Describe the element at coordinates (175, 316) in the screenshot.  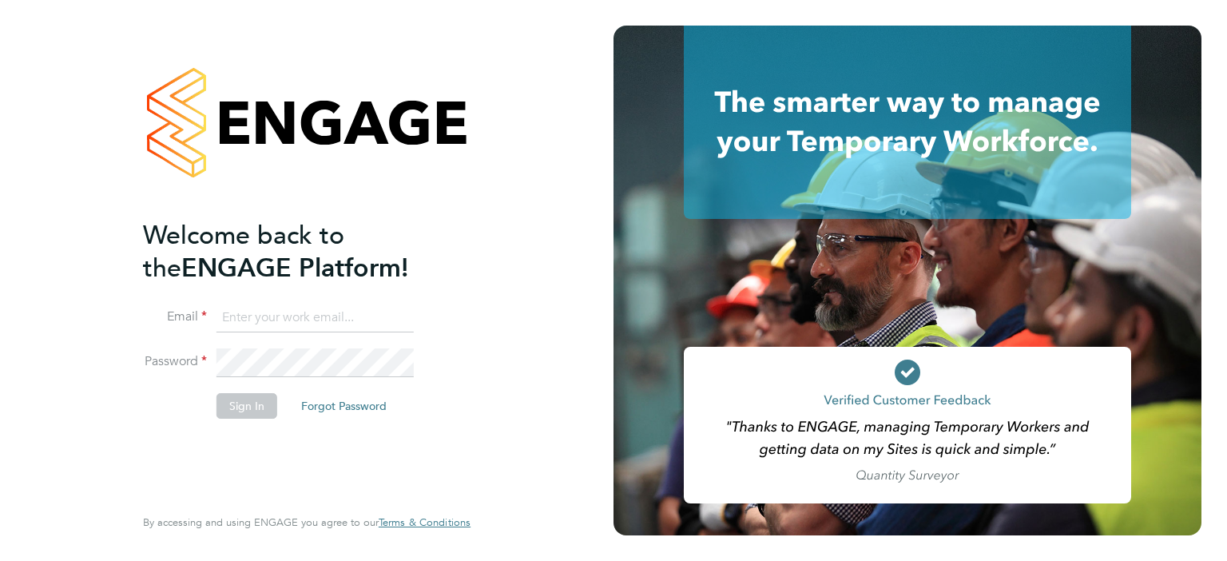
I see `label: Email` at that location.